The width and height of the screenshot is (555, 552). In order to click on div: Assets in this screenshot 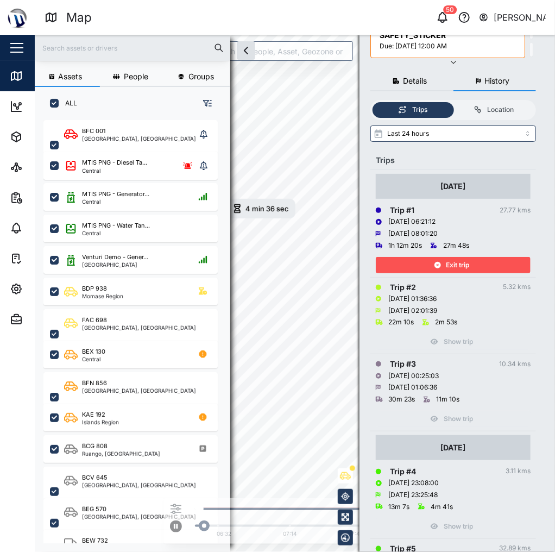, I will do `click(45, 137)`.